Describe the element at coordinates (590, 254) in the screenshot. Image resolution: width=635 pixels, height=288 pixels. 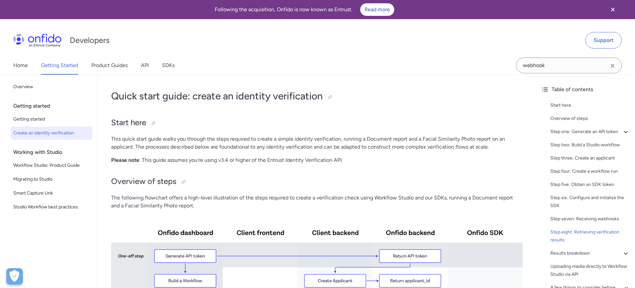
I see `div: Results breakdown` at that location.